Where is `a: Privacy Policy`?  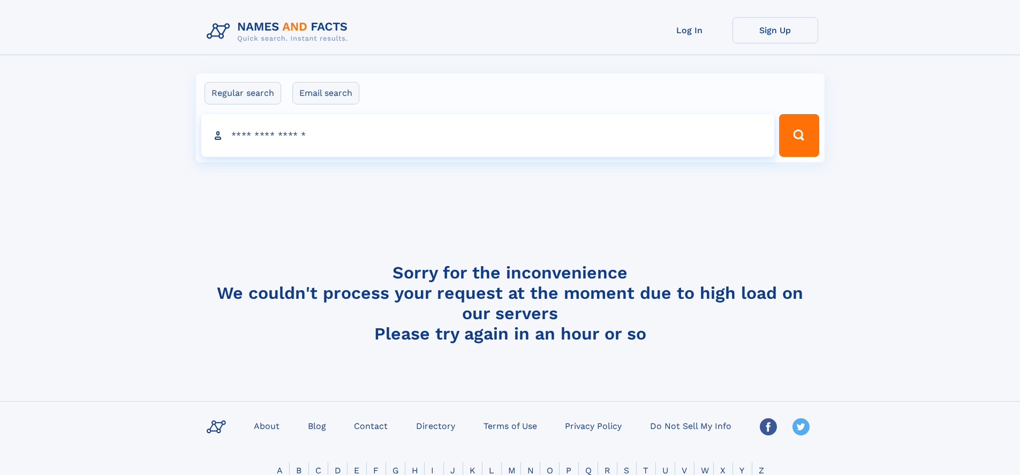
a: Privacy Policy is located at coordinates (593, 425).